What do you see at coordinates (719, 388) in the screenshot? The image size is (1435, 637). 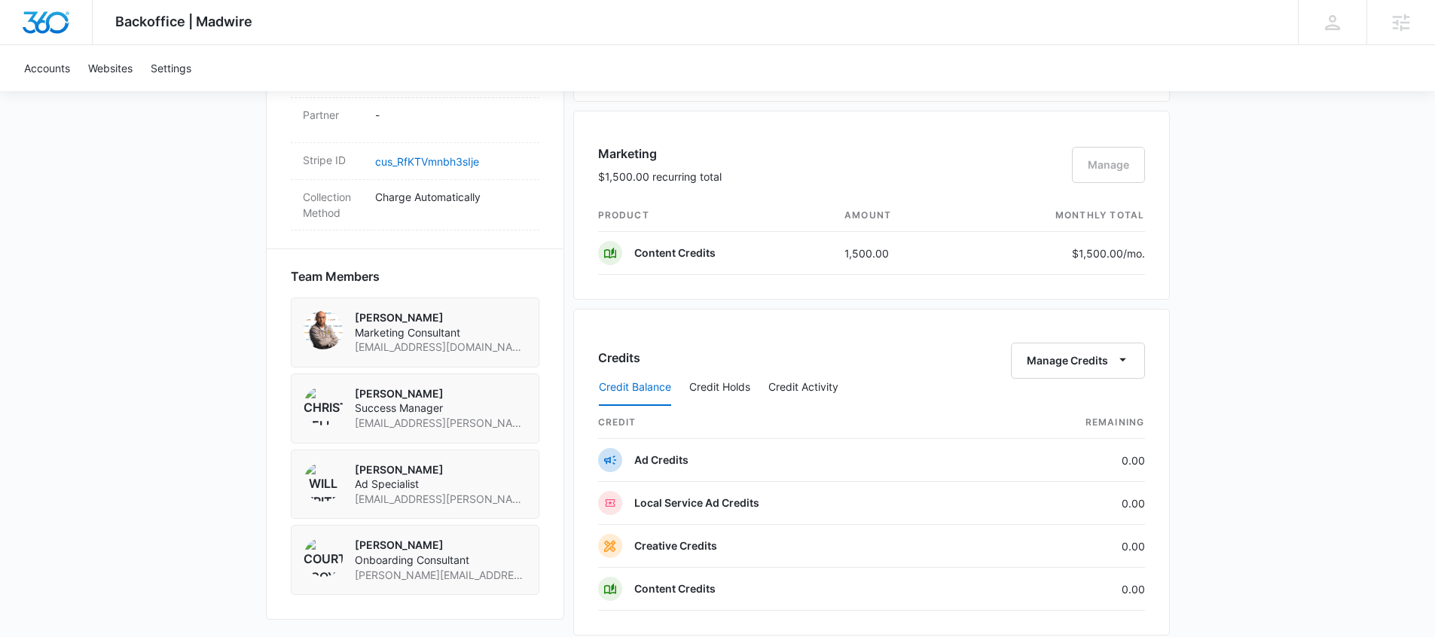 I see `button: Credit Holds` at bounding box center [719, 388].